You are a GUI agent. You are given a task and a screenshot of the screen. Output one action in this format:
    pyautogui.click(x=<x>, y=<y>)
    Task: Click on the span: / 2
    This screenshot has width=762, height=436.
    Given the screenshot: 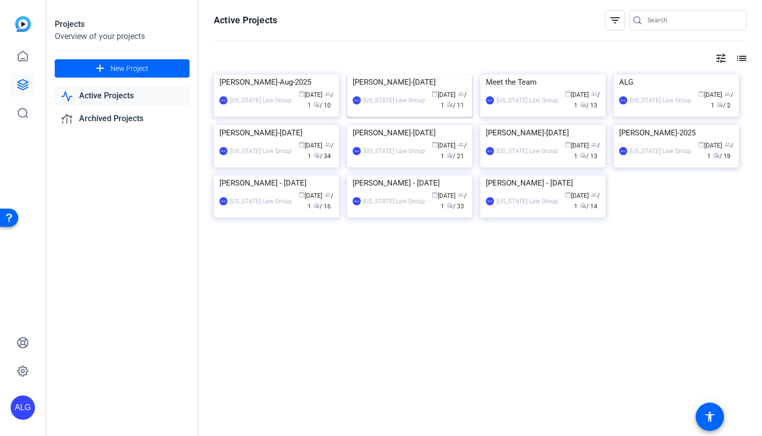 What is the action you would take?
    pyautogui.click(x=723, y=105)
    